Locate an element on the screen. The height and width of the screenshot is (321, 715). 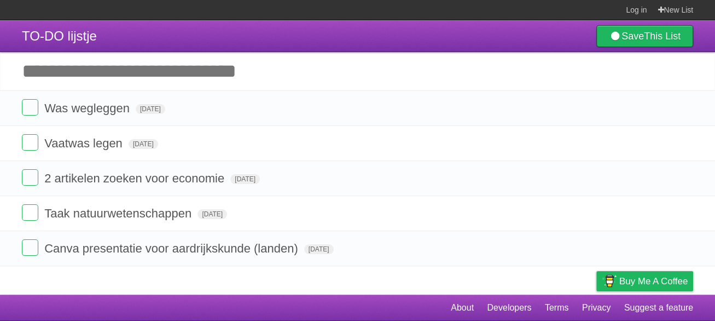
a: Buy me a coffee is located at coordinates (645, 281).